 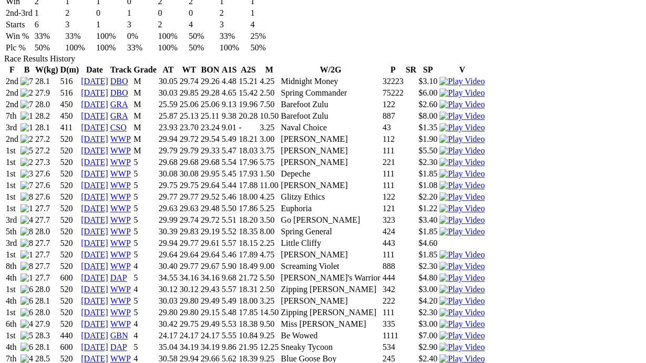 I want to click on th: F, so click(x=12, y=70).